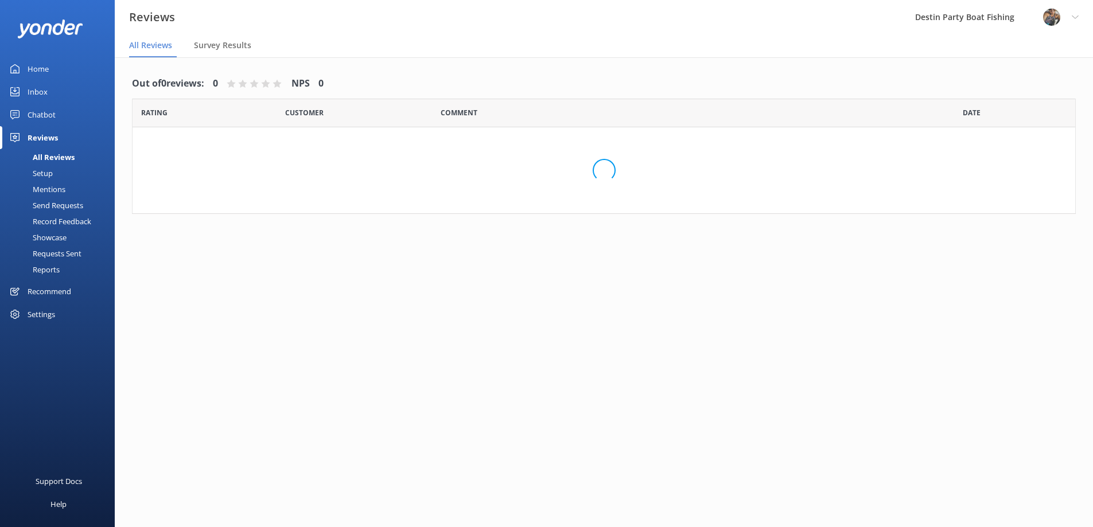 The image size is (1093, 527). What do you see at coordinates (44, 254) in the screenshot?
I see `div: Requests Sent` at bounding box center [44, 254].